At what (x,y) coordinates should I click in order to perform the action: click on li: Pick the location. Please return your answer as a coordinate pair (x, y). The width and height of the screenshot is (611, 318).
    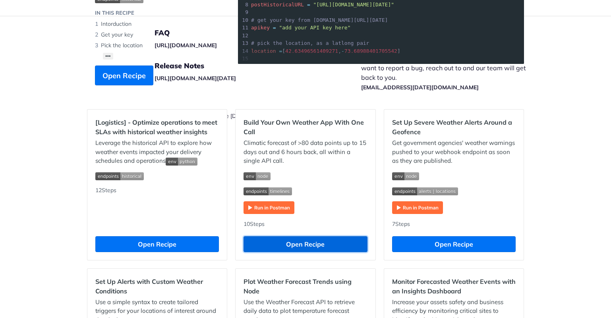
    Looking at the image, I should click on (158, 45).